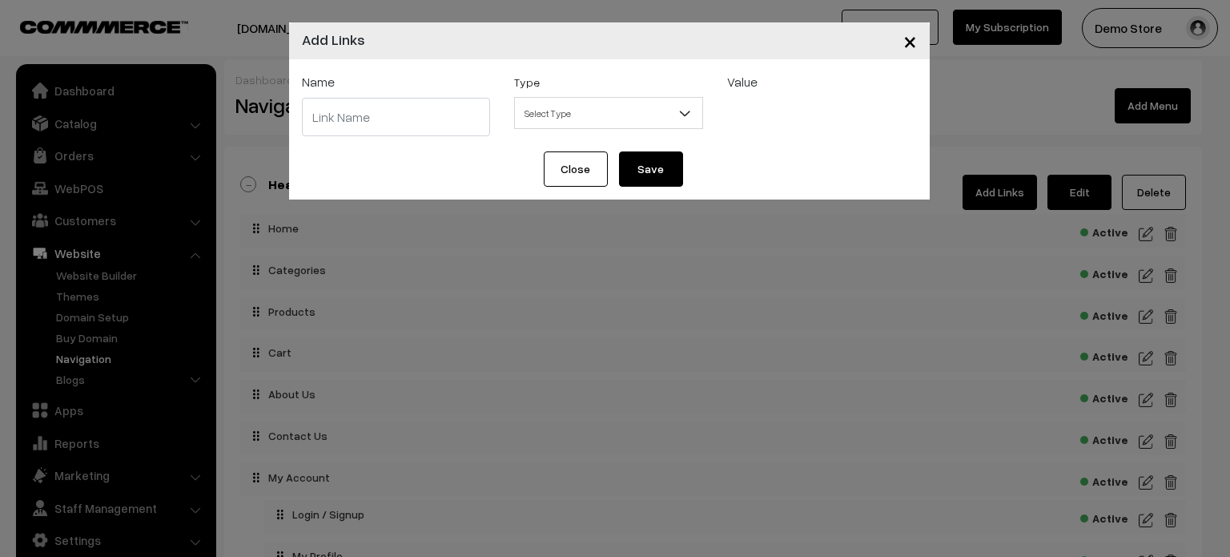 The height and width of the screenshot is (557, 1230). What do you see at coordinates (396, 117) in the screenshot?
I see `input: Link Name` at bounding box center [396, 117].